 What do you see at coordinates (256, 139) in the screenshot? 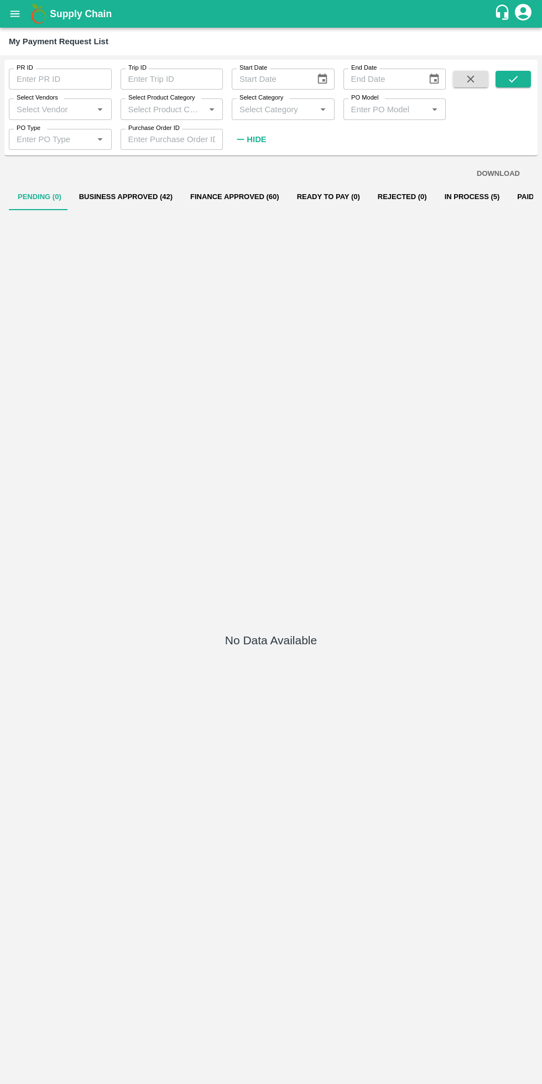
I see `strong: Hide` at bounding box center [256, 139].